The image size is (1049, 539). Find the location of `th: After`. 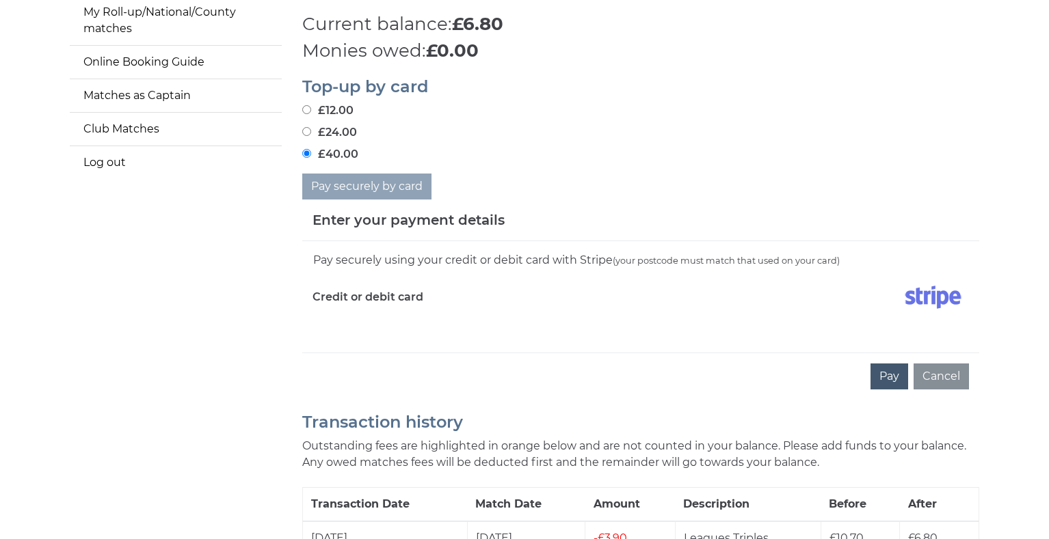

th: After is located at coordinates (939, 505).